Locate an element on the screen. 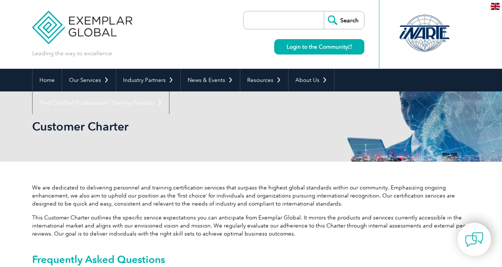 The height and width of the screenshot is (267, 502). a: News & Events is located at coordinates (210, 80).